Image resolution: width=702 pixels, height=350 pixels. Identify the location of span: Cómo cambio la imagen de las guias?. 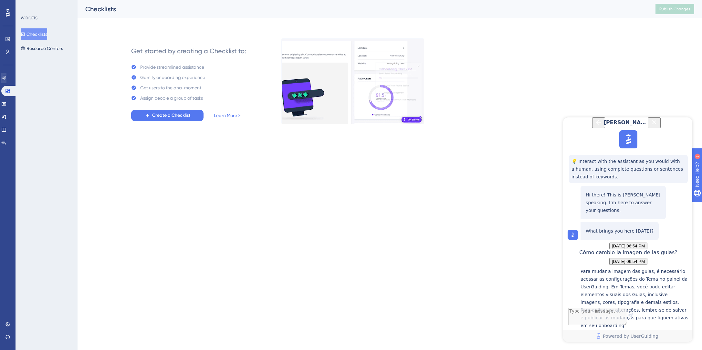
(65, 135).